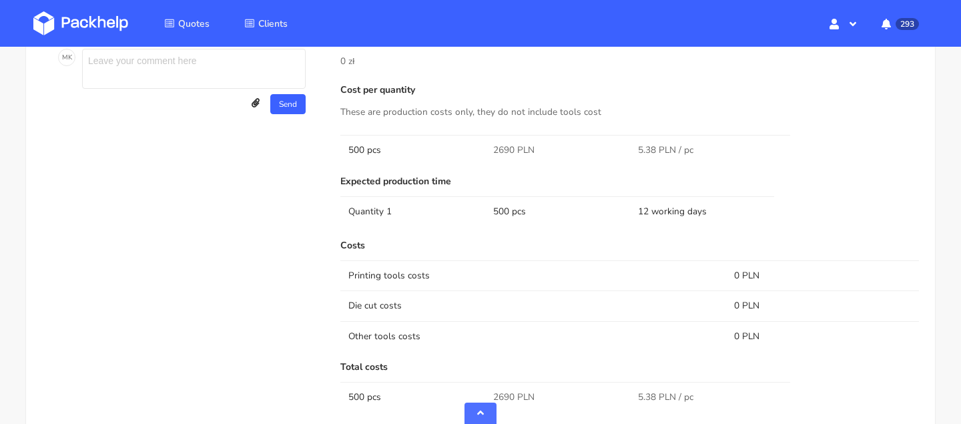 The width and height of the screenshot is (961, 424). What do you see at coordinates (629, 90) in the screenshot?
I see `p: Cost per quantity` at bounding box center [629, 90].